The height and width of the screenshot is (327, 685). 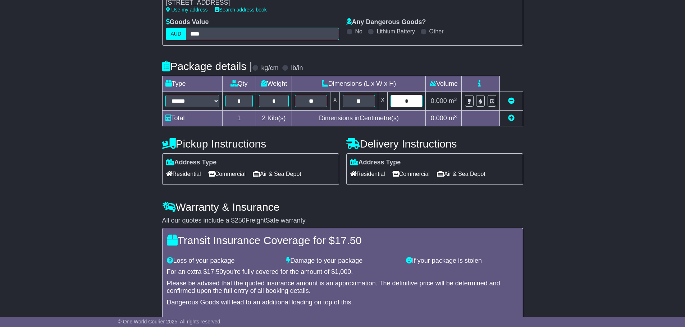 What do you see at coordinates (192, 119) in the screenshot?
I see `td: Total` at bounding box center [192, 119].